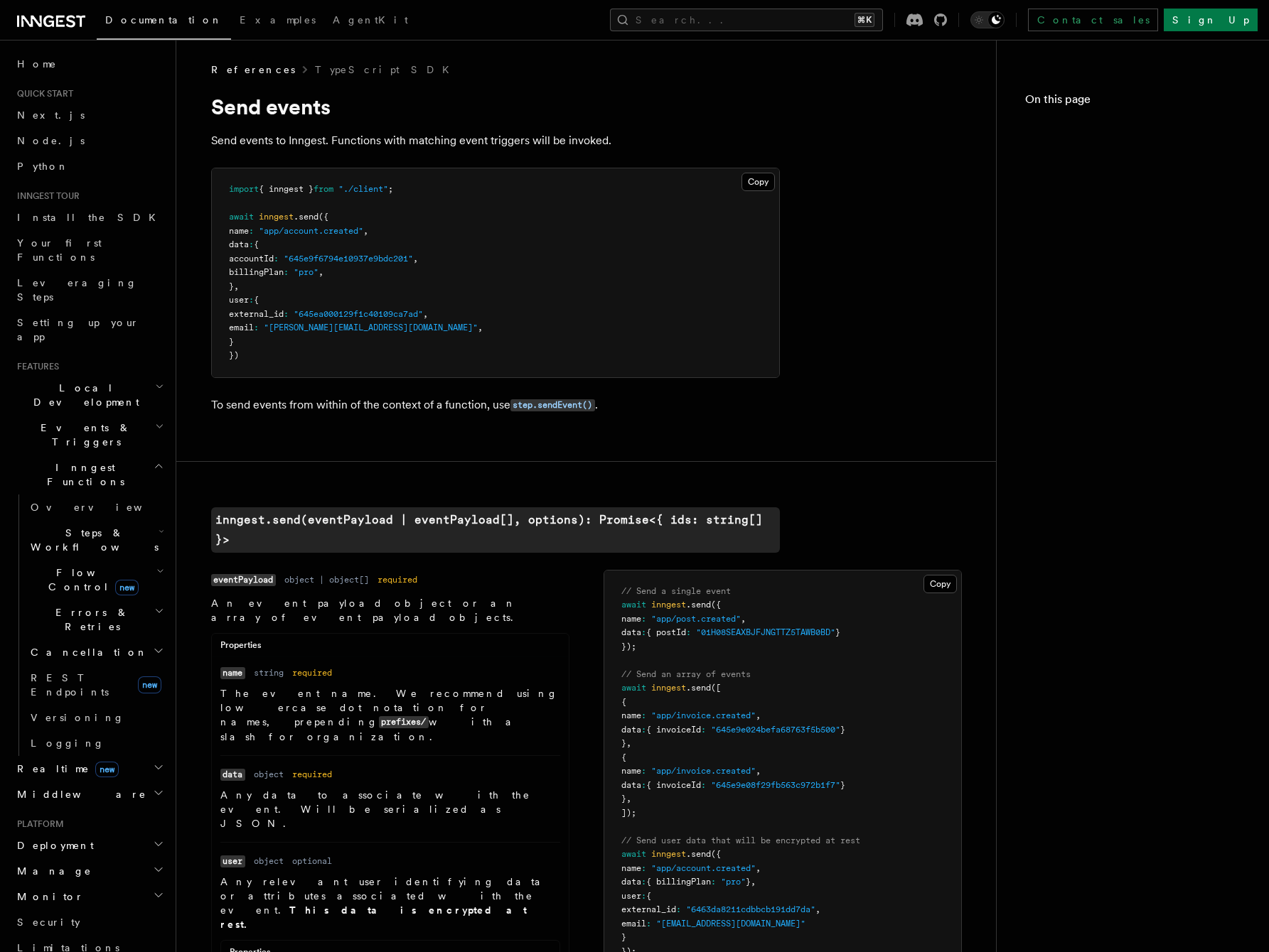 This screenshot has height=952, width=1269. I want to click on a: Next.js, so click(89, 115).